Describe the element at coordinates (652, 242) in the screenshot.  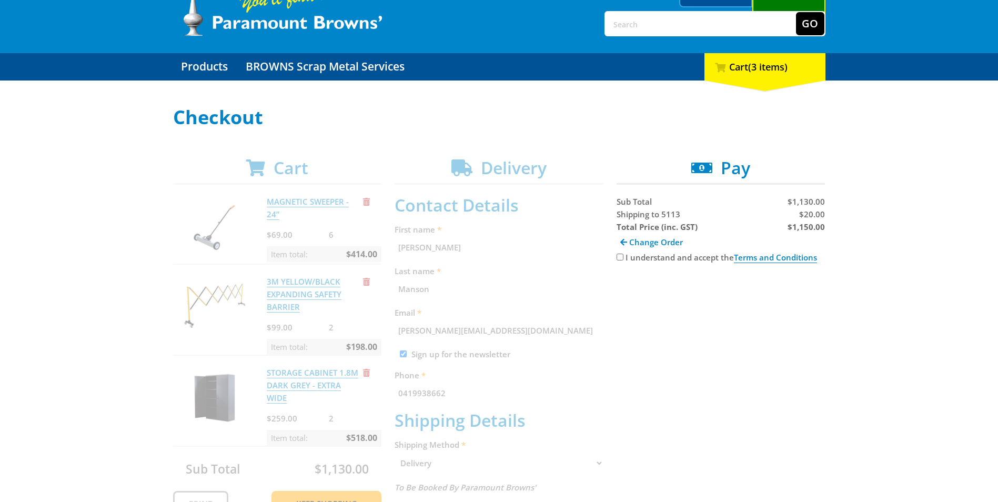
I see `a: Change Order` at that location.